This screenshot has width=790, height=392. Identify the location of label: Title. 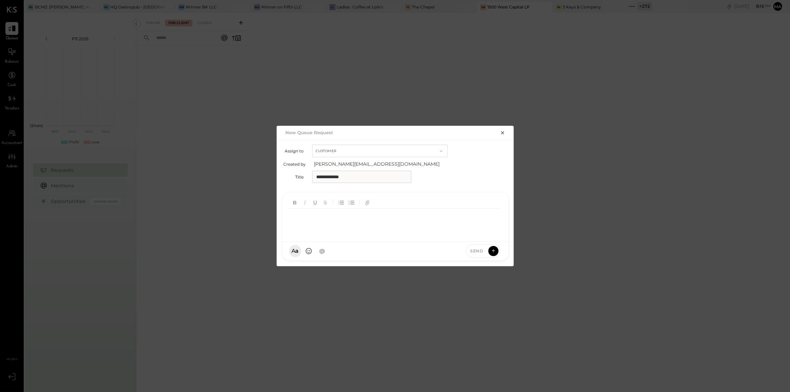
(294, 177).